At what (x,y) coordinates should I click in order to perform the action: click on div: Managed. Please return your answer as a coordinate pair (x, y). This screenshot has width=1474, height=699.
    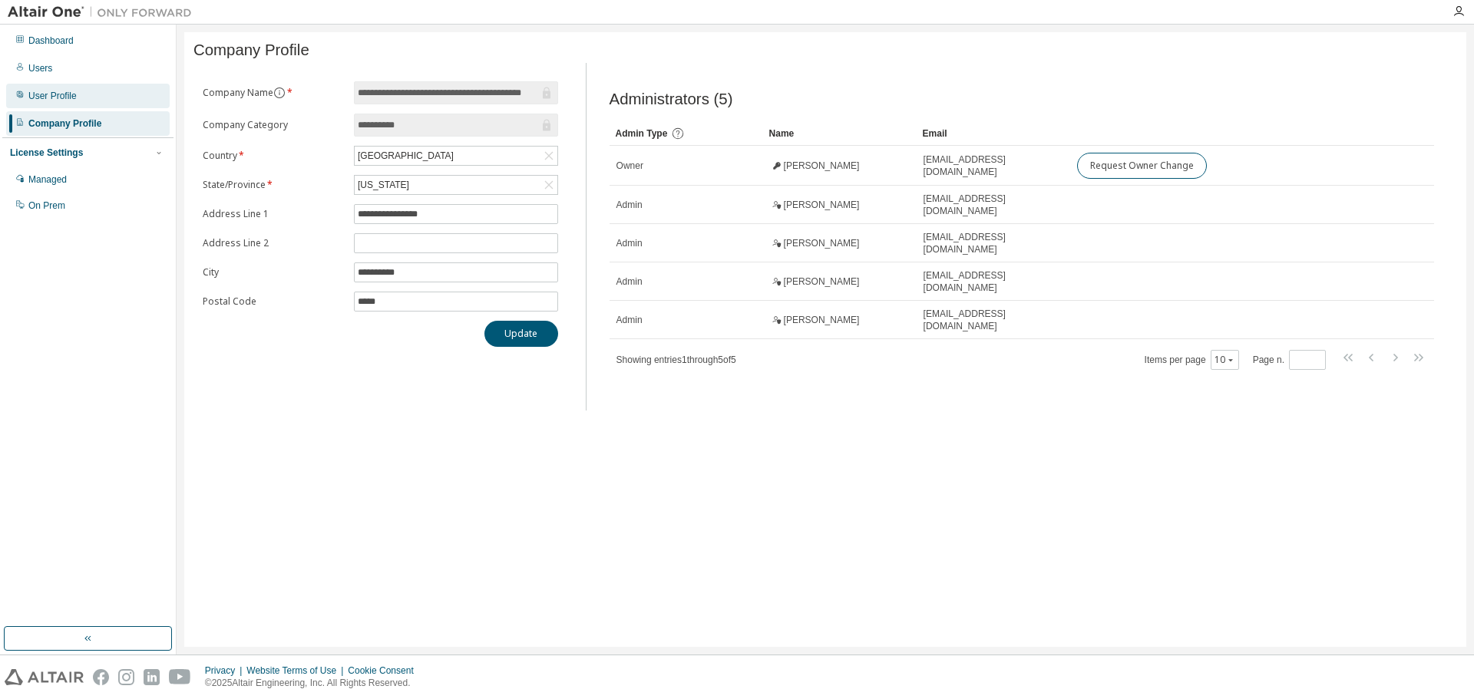
    Looking at the image, I should click on (48, 180).